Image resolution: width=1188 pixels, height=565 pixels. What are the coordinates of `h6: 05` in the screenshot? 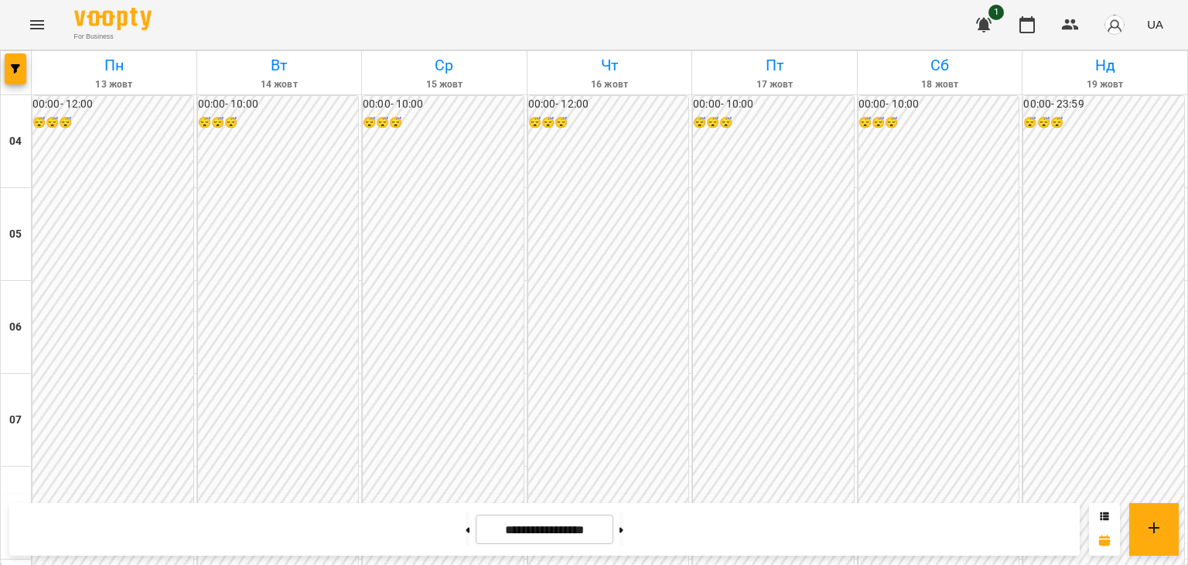 It's located at (15, 234).